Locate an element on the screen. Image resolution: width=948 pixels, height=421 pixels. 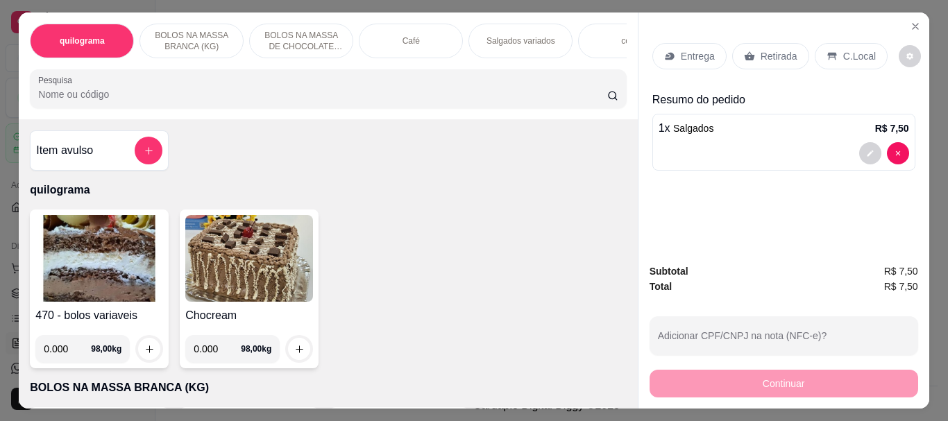
p: Café is located at coordinates (411, 41).